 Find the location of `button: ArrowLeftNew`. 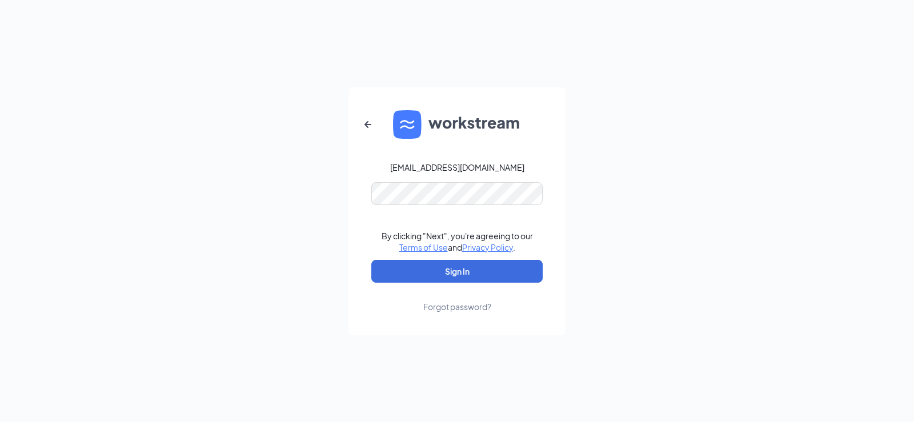

button: ArrowLeftNew is located at coordinates (368, 125).